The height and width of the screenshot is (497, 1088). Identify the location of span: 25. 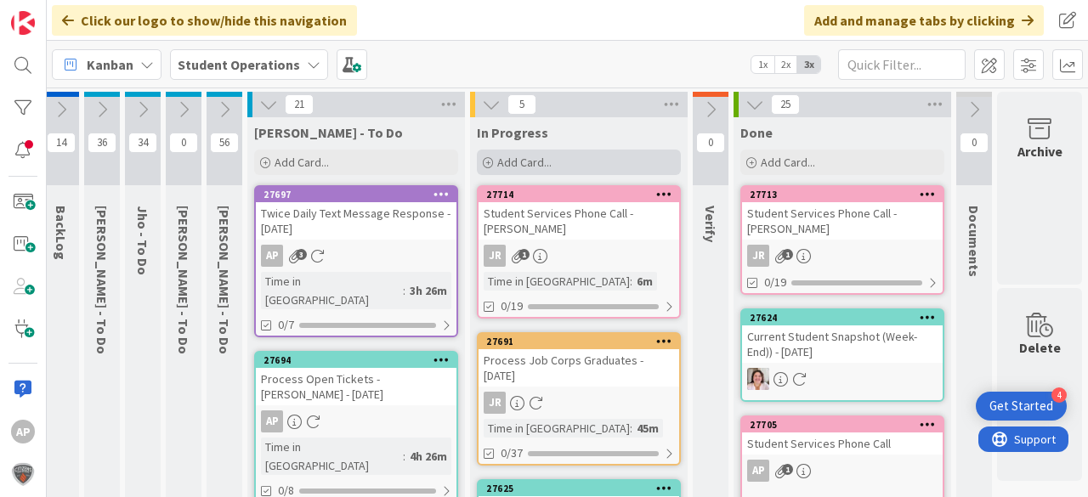
(785, 105).